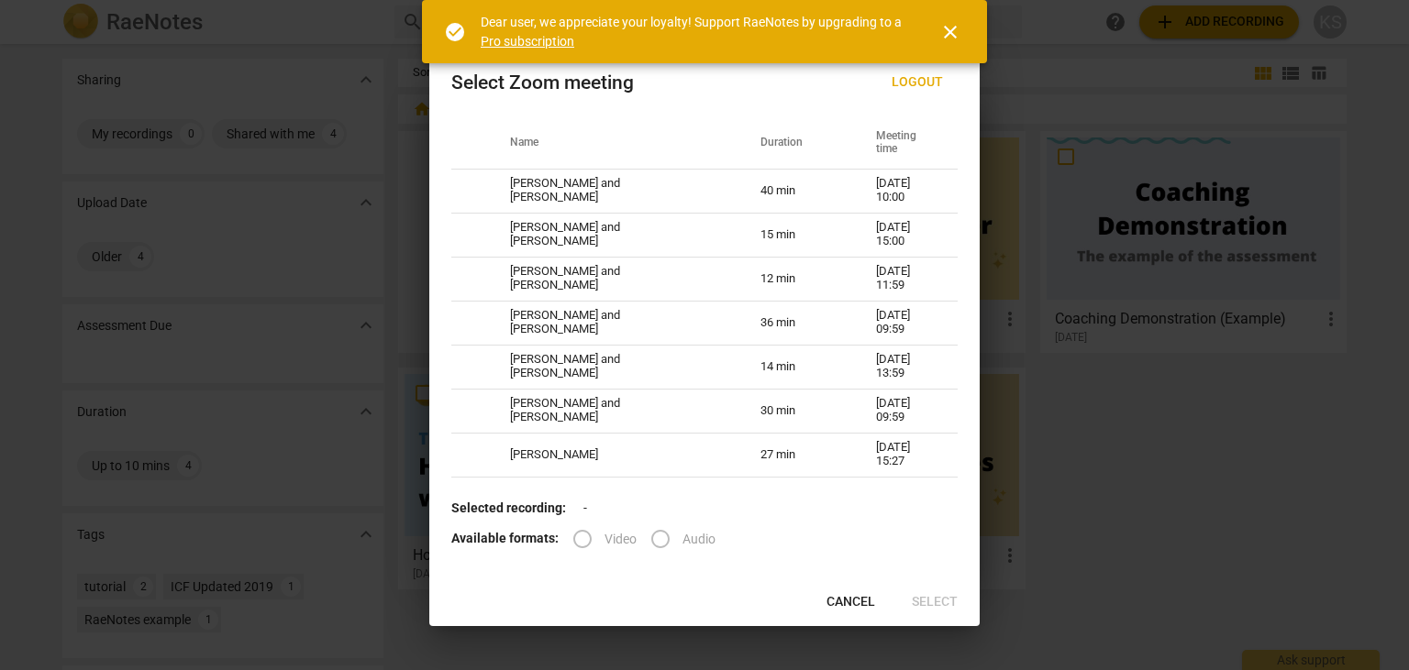 This screenshot has width=1409, height=670. Describe the element at coordinates (796, 411) in the screenshot. I see `td: 30 min` at that location.